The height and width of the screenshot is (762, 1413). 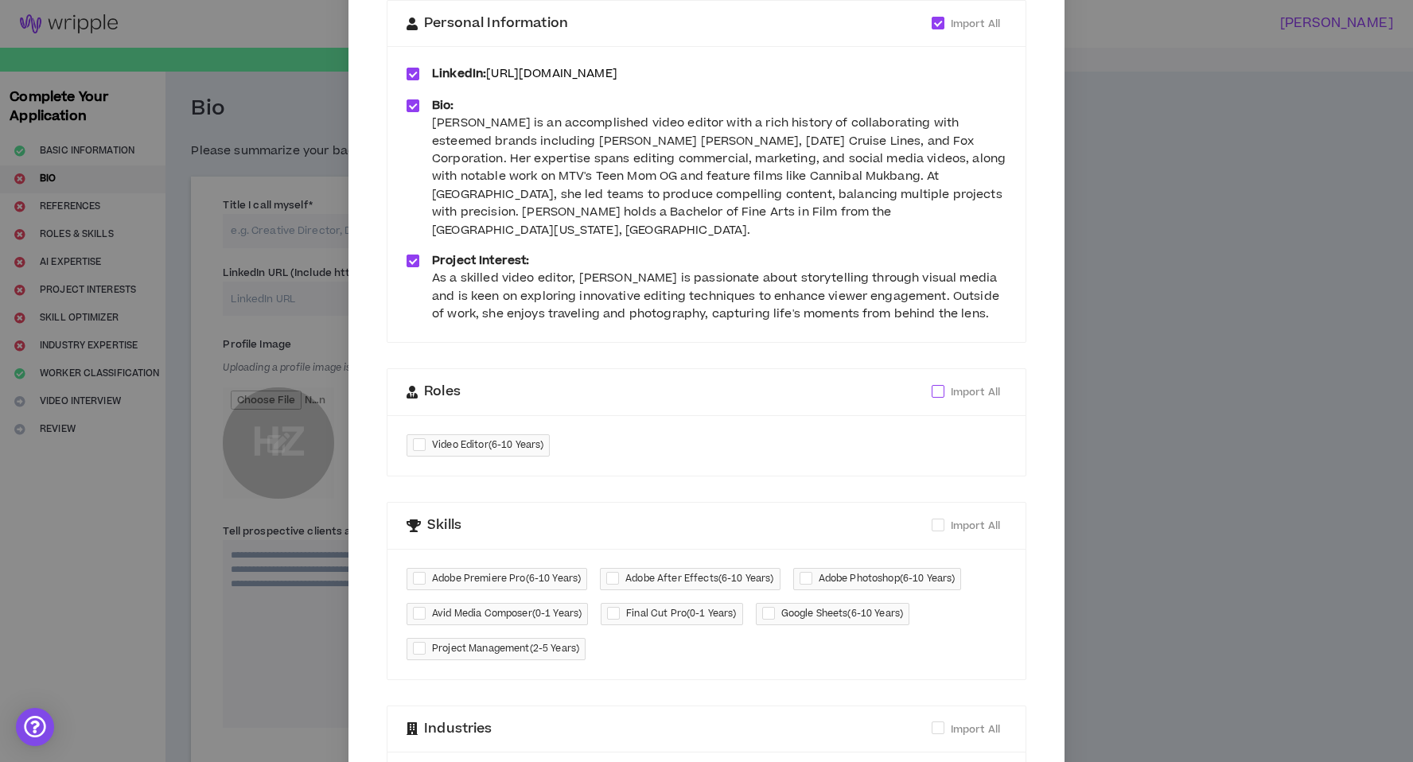 I want to click on span: Project Management ( 2-5 Years ), so click(x=505, y=649).